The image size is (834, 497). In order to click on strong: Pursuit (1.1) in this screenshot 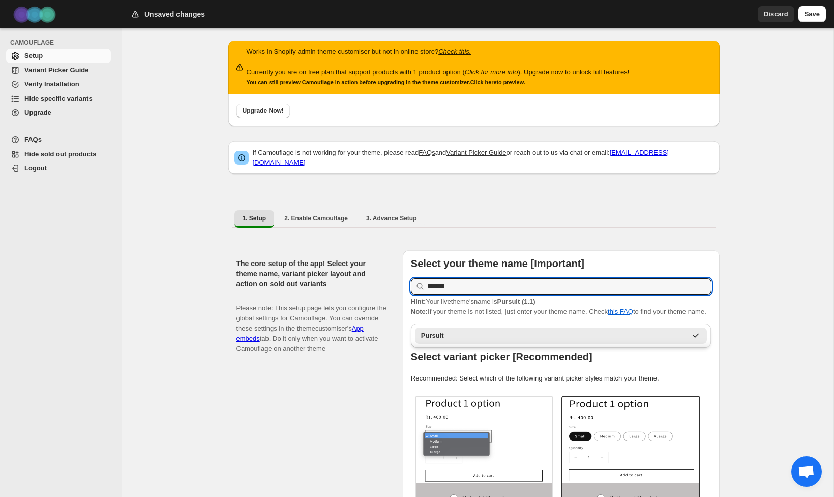, I will do `click(516, 301)`.